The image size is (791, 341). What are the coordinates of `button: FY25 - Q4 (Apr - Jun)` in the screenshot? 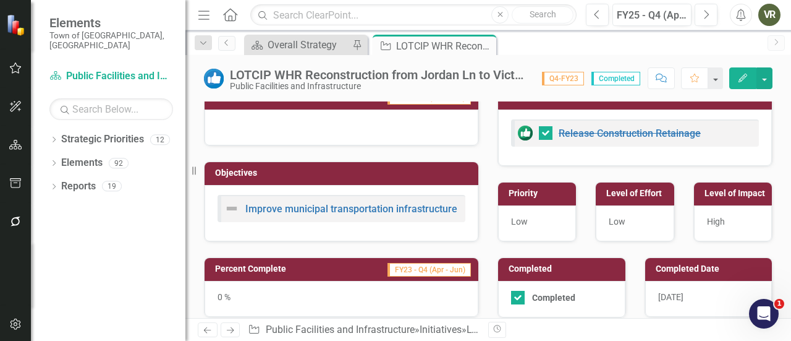 It's located at (652, 15).